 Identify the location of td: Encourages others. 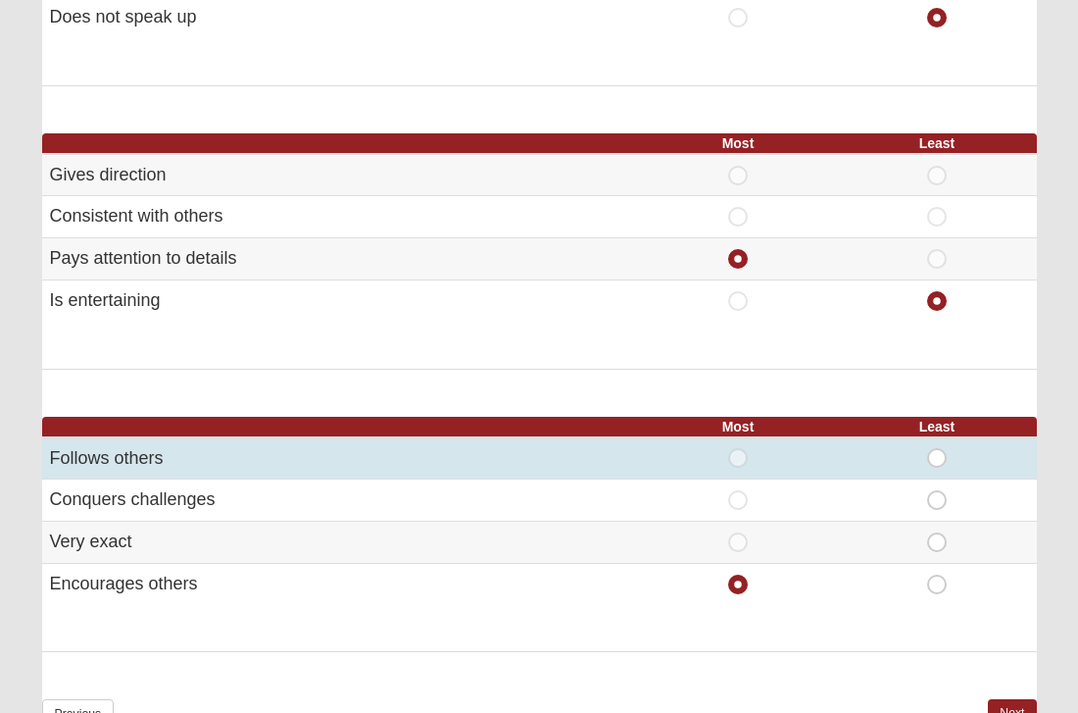
(340, 583).